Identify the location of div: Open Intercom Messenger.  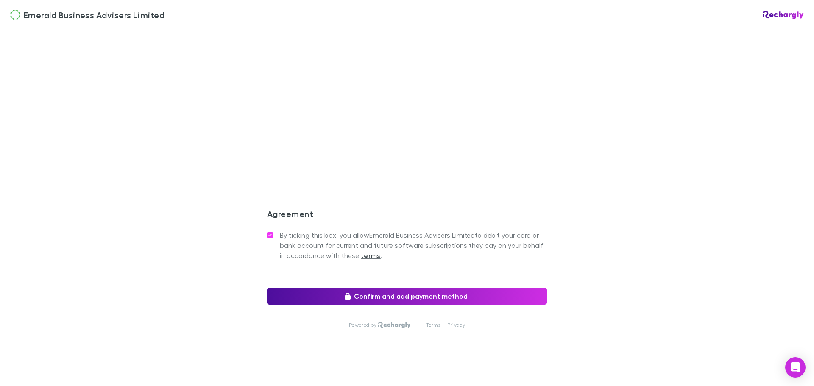
(795, 367).